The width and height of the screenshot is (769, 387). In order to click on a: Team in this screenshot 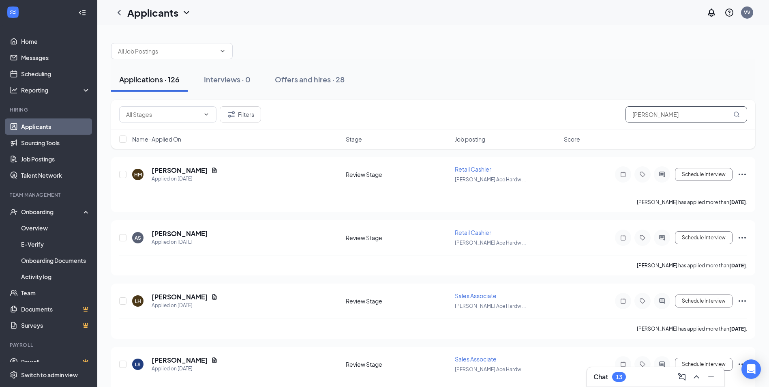, I will do `click(56, 293)`.